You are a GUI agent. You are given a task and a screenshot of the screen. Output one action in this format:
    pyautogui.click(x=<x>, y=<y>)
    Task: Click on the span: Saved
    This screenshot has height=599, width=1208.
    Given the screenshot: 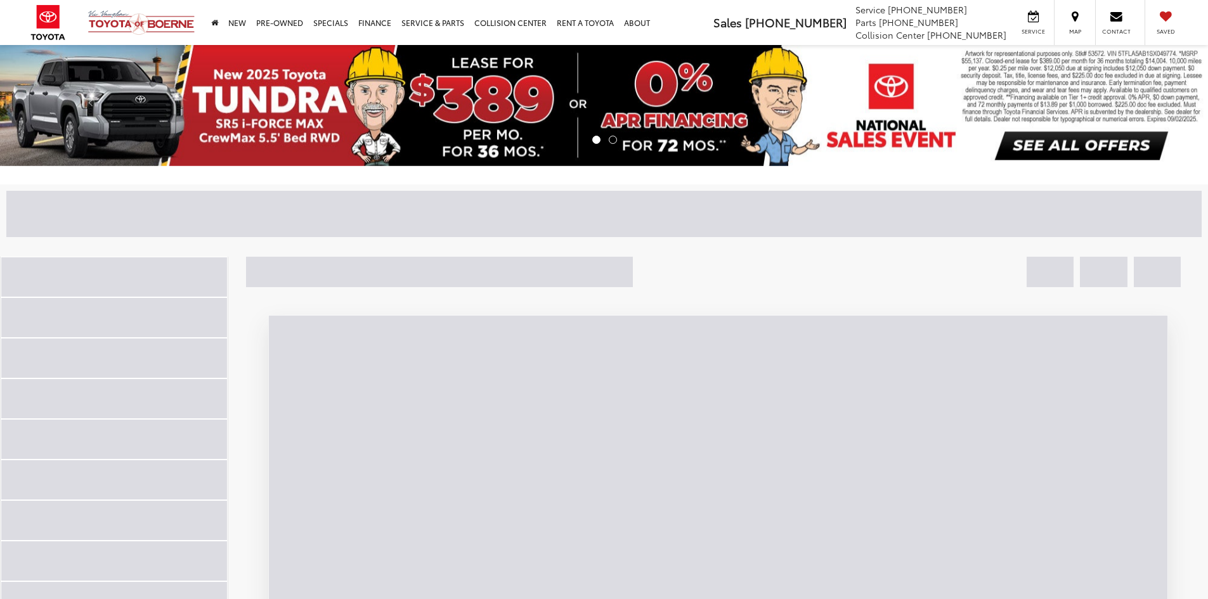 What is the action you would take?
    pyautogui.click(x=1166, y=31)
    